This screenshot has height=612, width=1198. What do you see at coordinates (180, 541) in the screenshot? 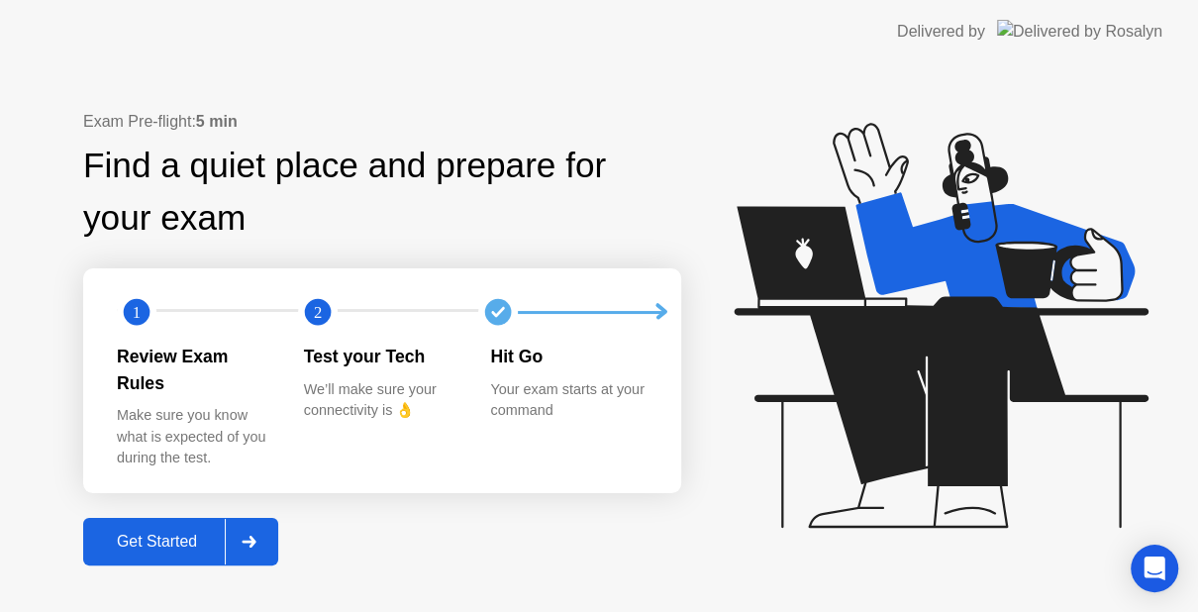
I see `button: Get Started` at bounding box center [180, 541].